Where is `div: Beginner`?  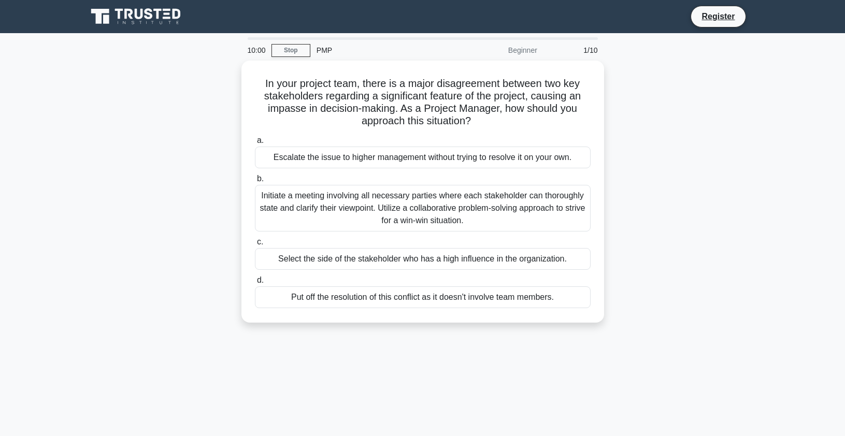 div: Beginner is located at coordinates (498, 50).